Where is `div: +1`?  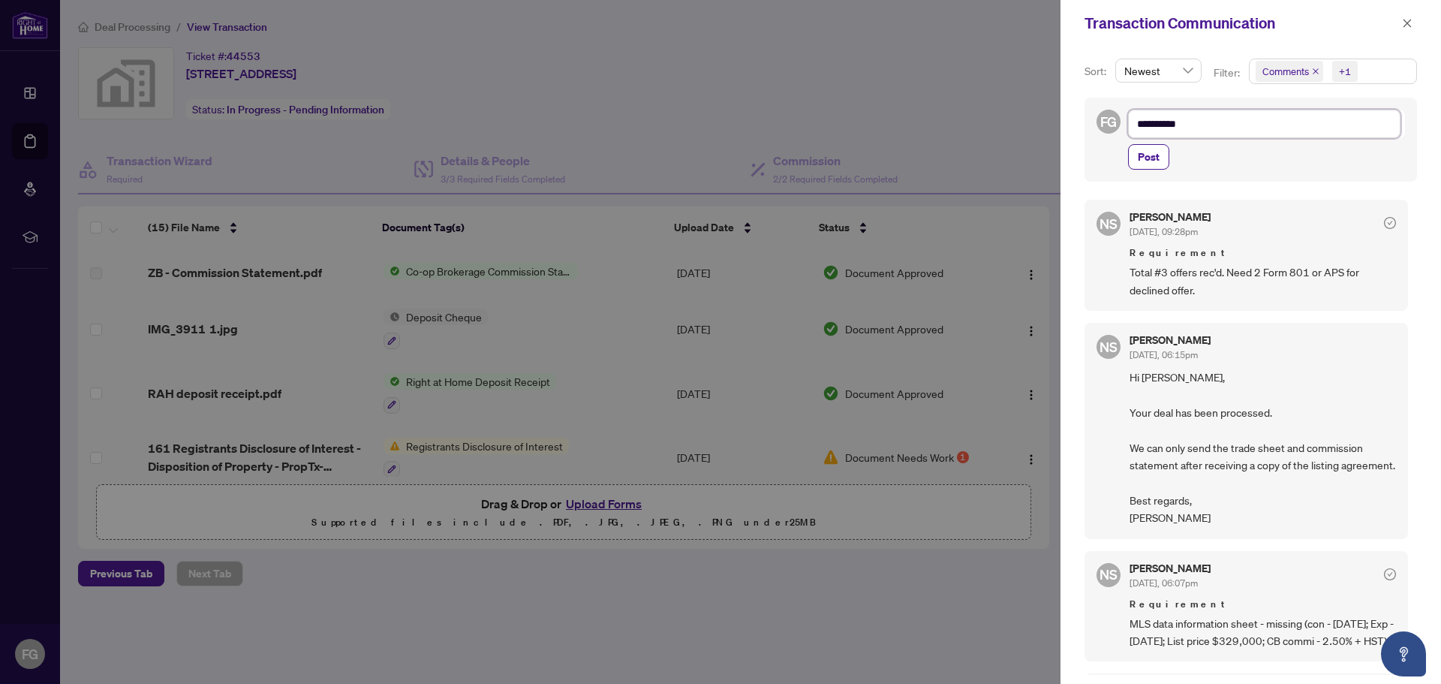
div: +1 is located at coordinates (1345, 71).